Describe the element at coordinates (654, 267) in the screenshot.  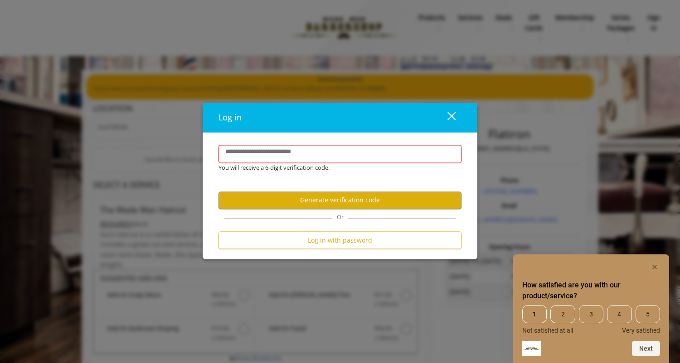
I see `button: Hide survey` at that location.